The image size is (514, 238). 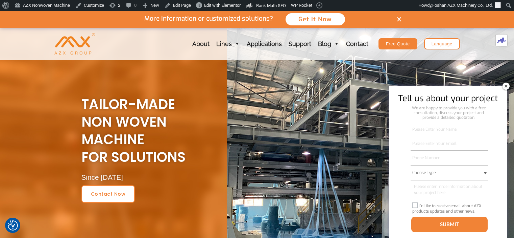 What do you see at coordinates (266, 130) in the screenshot?
I see `h2: Tailor-Made NON WOVEN MACHINE For Solutions` at bounding box center [266, 130].